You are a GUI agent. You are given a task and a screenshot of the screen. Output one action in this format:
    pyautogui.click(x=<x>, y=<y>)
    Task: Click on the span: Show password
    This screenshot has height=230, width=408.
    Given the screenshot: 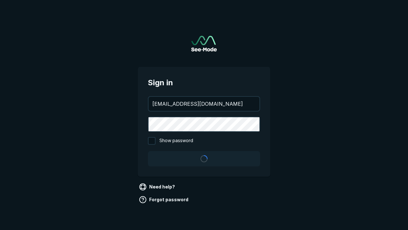 What is the action you would take?
    pyautogui.click(x=176, y=141)
    